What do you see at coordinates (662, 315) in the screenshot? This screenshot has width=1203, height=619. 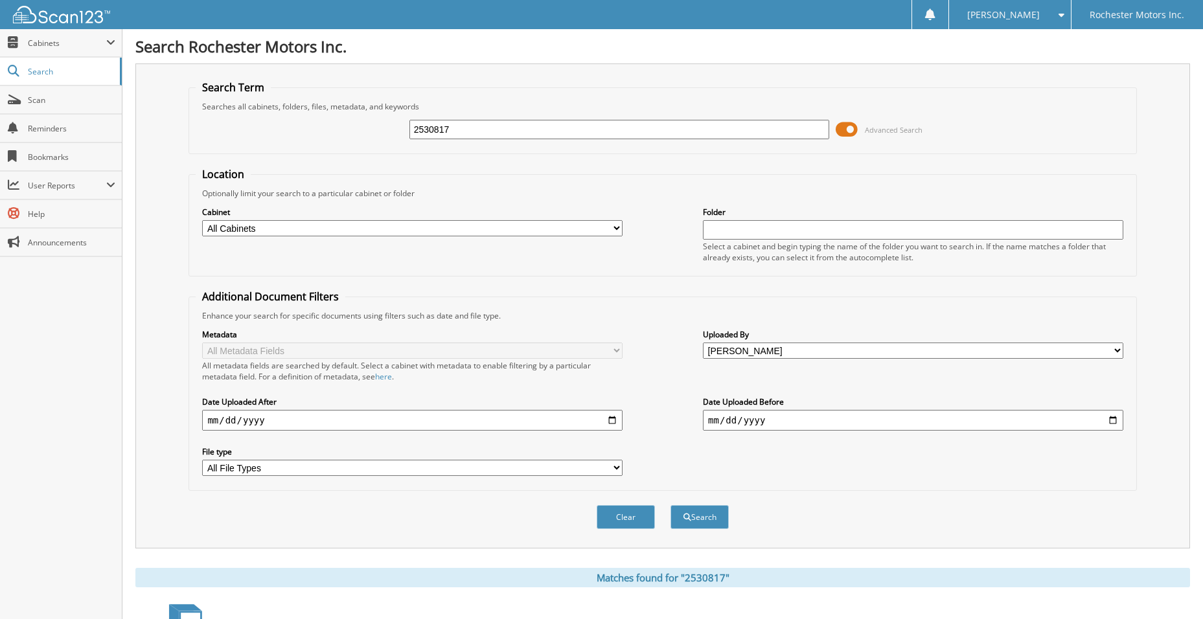 I see `div: Enhance your search for specific documents using filters such as date and file type.` at bounding box center [662, 315].